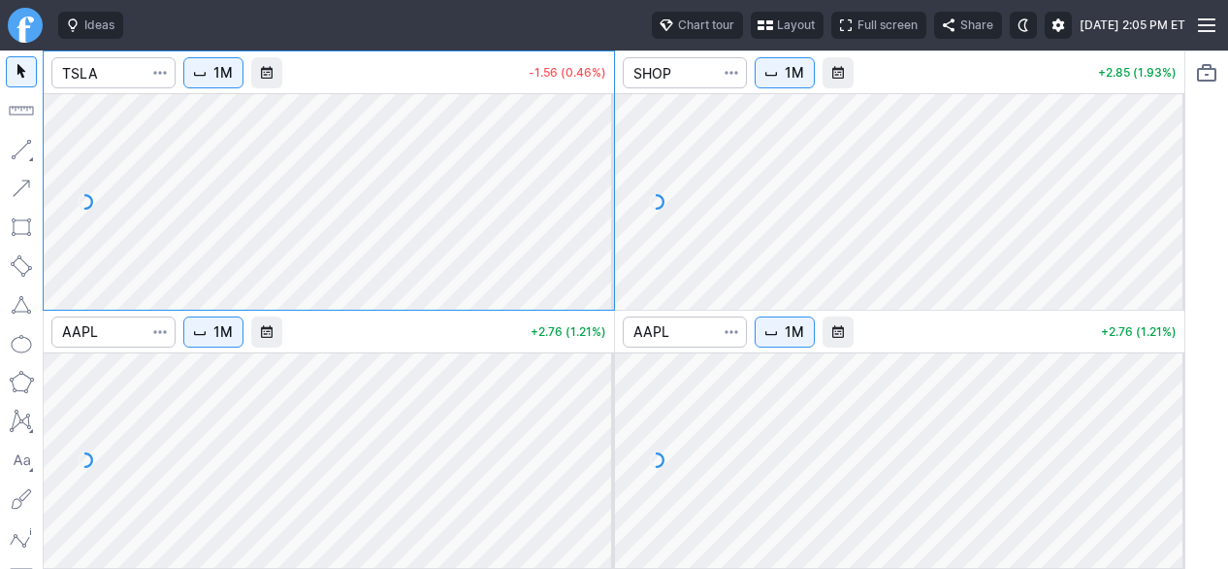 Image resolution: width=1228 pixels, height=569 pixels. What do you see at coordinates (568, 73) in the screenshot?
I see `p: -1.56 (0.46%)` at bounding box center [568, 73].